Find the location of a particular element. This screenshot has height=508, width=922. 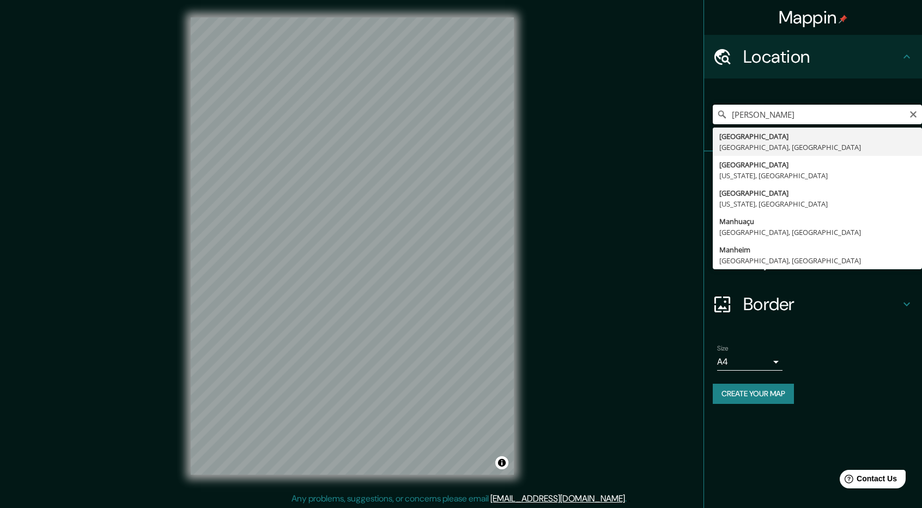

h4: Location is located at coordinates (822, 57).